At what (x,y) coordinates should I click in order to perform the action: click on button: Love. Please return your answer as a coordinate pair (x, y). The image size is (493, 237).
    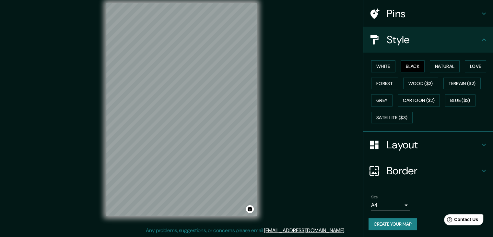
    Looking at the image, I should click on (475, 66).